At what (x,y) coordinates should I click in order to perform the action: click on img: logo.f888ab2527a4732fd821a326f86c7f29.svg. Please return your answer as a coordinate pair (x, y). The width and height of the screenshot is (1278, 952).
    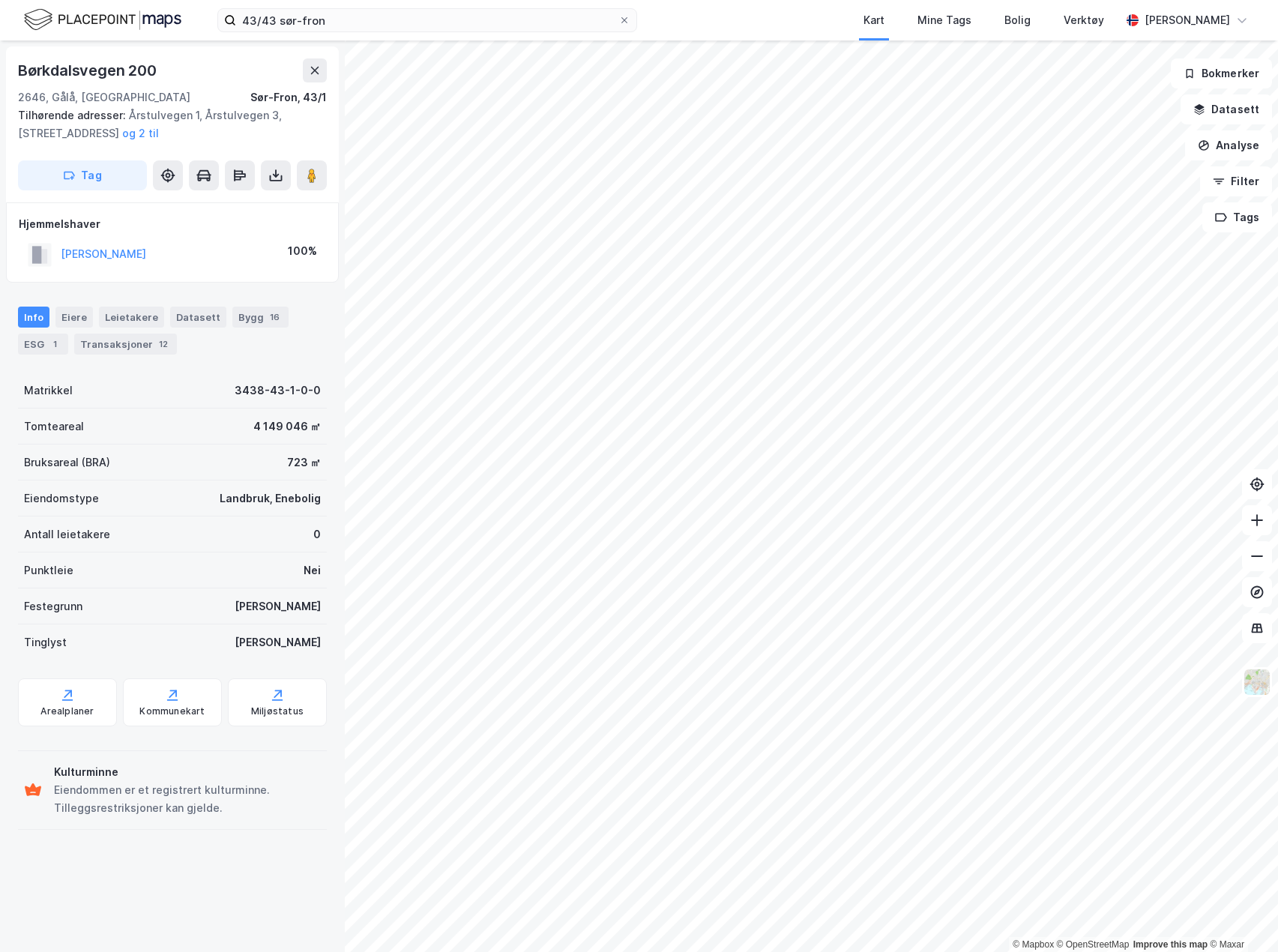
    Looking at the image, I should click on (103, 20).